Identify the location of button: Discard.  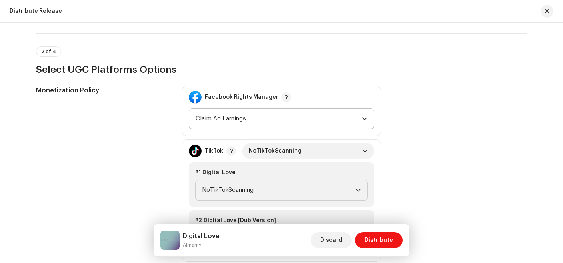
(331, 240).